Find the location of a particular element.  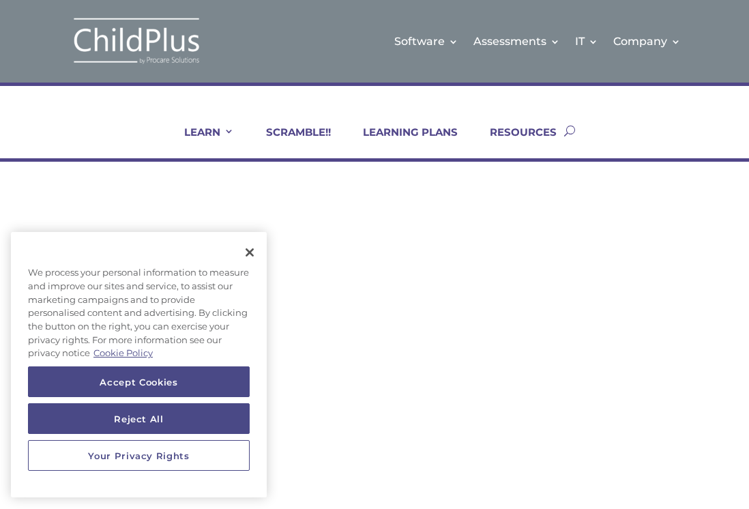

a: Software is located at coordinates (426, 41).